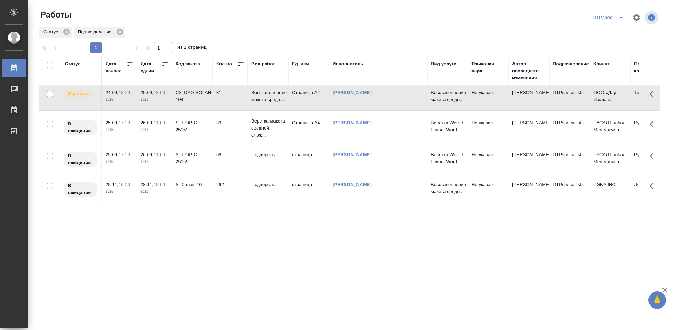  What do you see at coordinates (55, 15) in the screenshot?
I see `span: Работы` at bounding box center [55, 15].